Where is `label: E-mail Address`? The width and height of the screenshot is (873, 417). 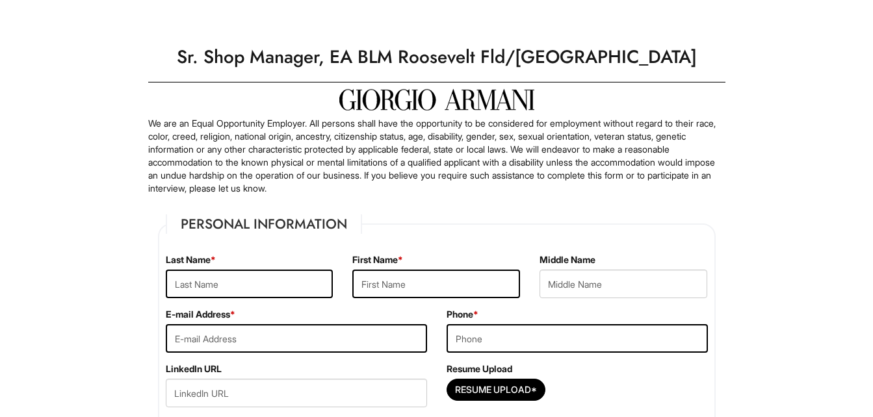 label: E-mail Address is located at coordinates (200, 315).